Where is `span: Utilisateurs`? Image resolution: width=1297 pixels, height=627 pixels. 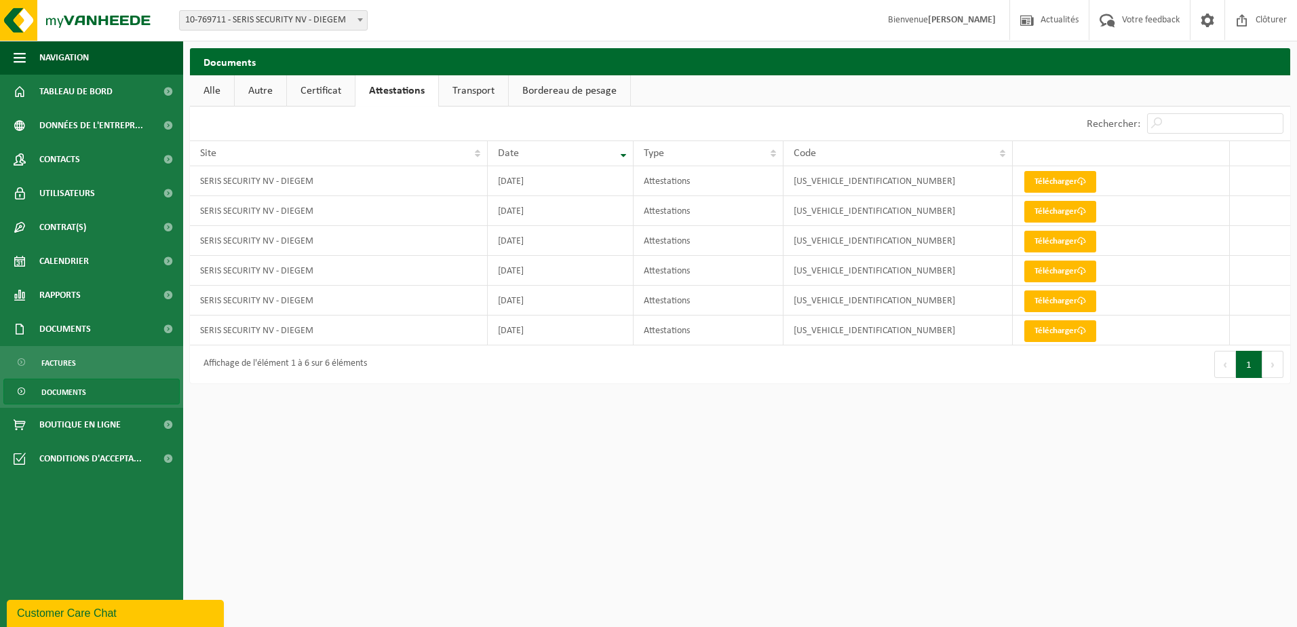
span: Utilisateurs is located at coordinates (67, 193).